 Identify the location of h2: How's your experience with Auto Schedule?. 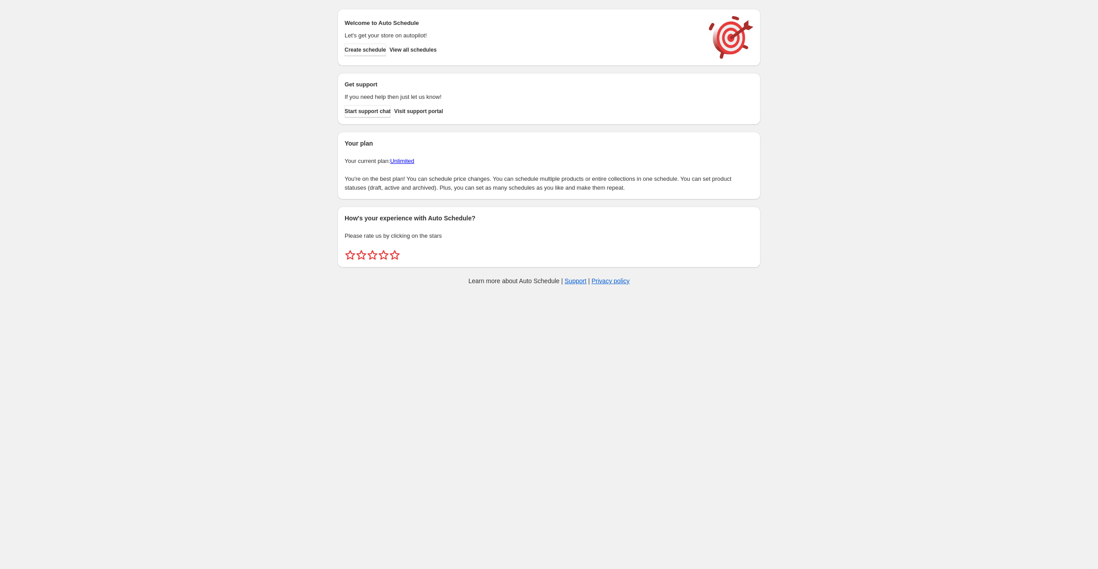
(549, 218).